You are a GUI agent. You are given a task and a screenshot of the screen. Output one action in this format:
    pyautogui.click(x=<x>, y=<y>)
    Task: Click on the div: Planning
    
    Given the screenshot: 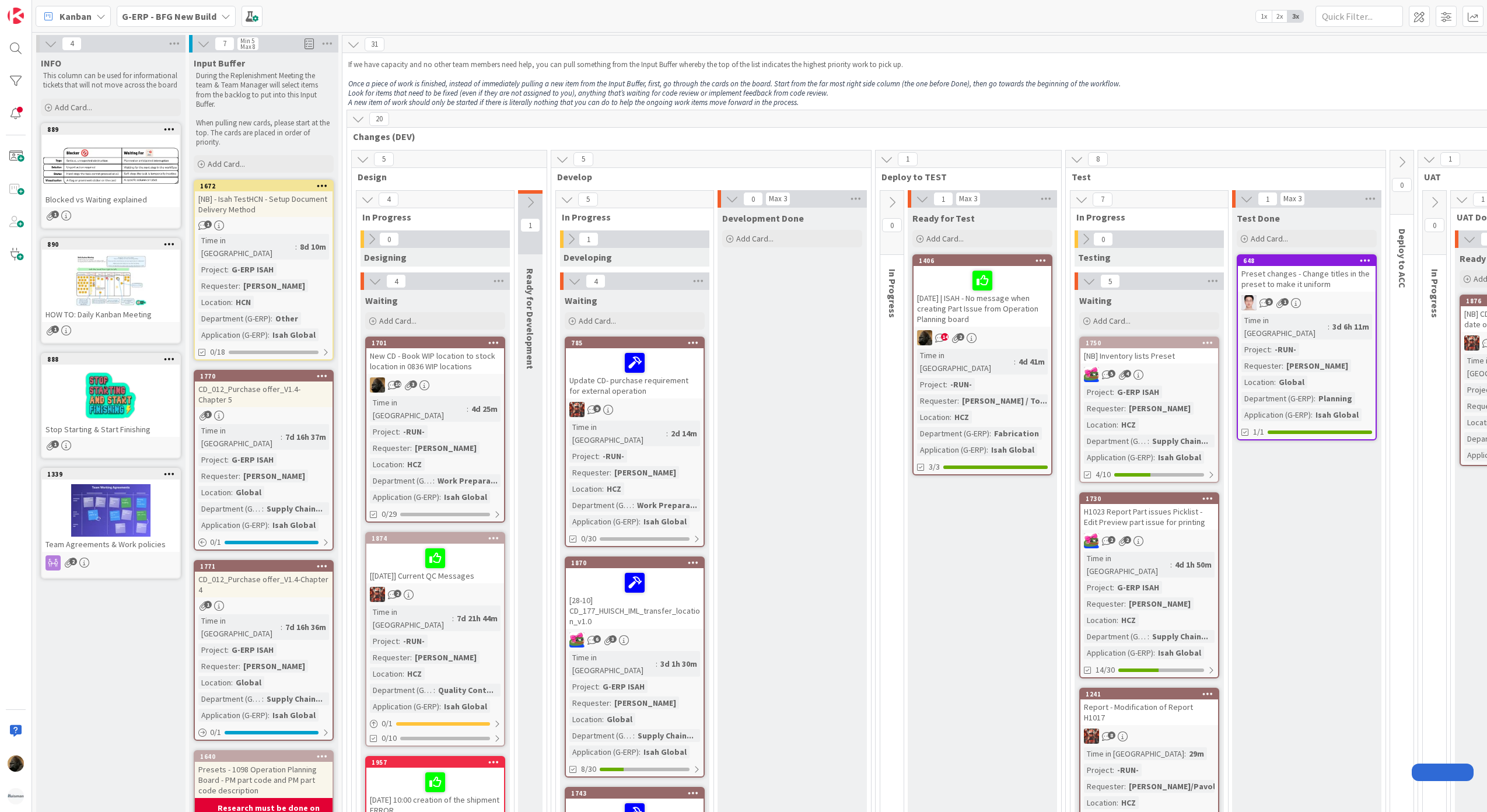 What is the action you would take?
    pyautogui.click(x=1336, y=398)
    